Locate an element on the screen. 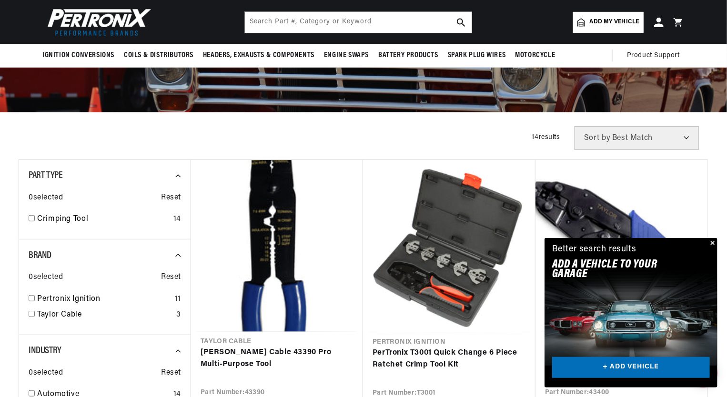 The image size is (727, 397). summary: Ignition Conversions is located at coordinates (81, 55).